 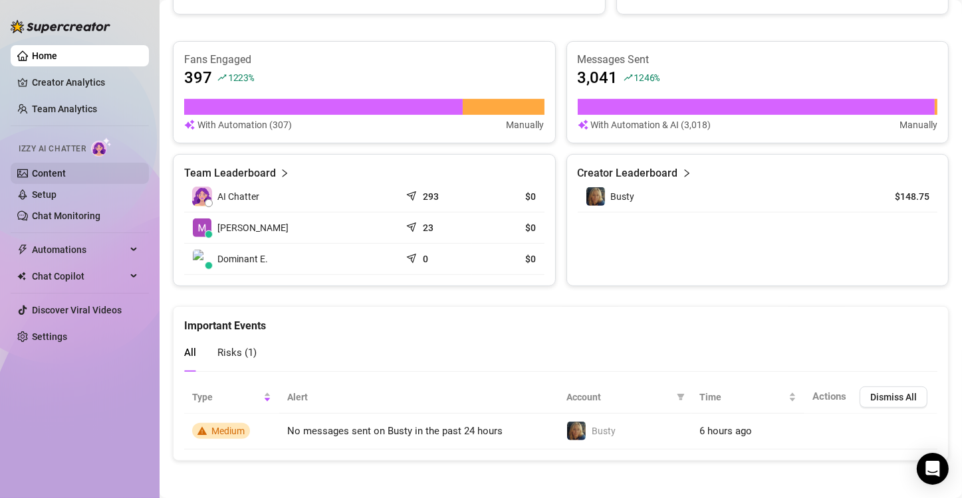 What do you see at coordinates (202, 228) in the screenshot?
I see `img: Melissa Hallock` at bounding box center [202, 228].